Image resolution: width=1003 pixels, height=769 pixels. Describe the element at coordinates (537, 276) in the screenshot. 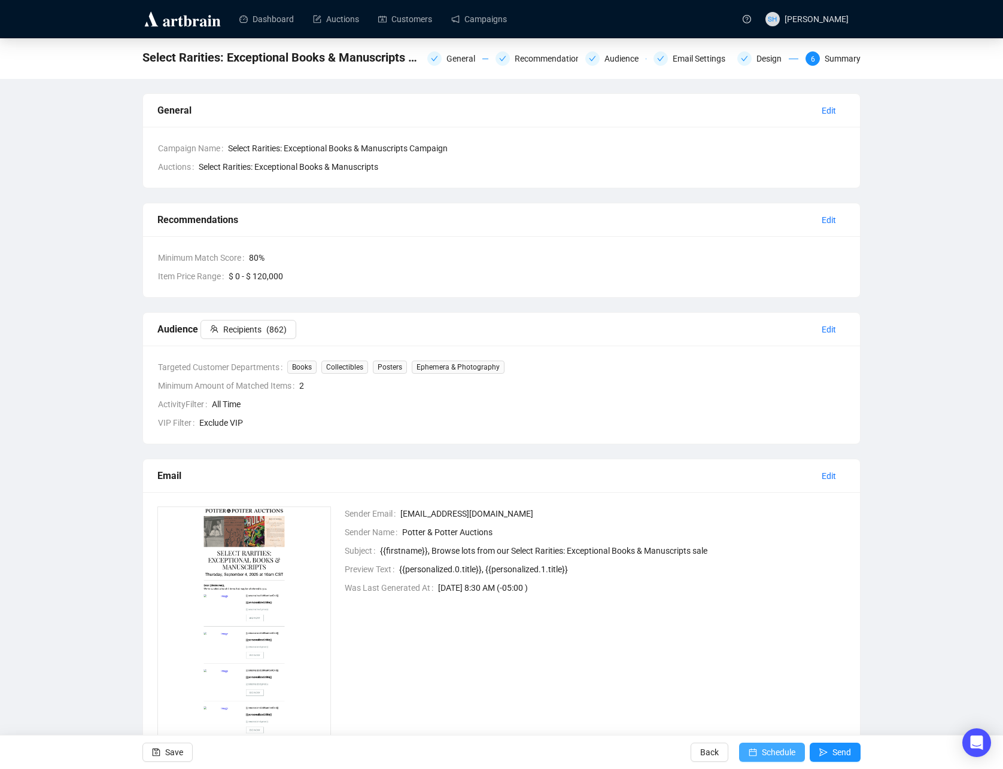

I see `span: $ 0 - $ 120,000` at that location.